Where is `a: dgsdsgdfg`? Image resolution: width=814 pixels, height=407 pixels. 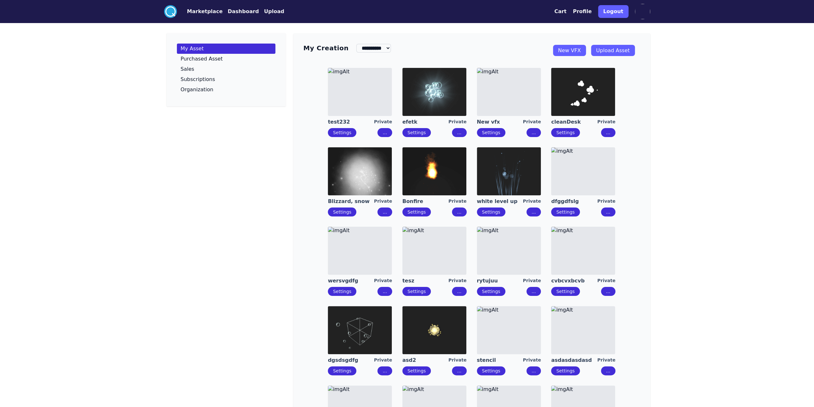
a: dgsdsgdfg is located at coordinates (351, 360).